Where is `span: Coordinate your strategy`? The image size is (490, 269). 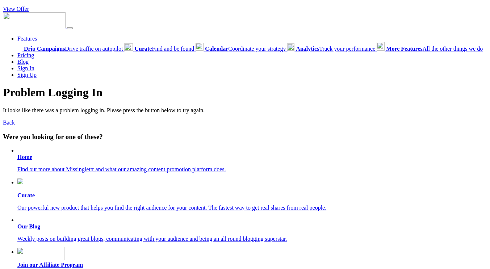
span: Coordinate your strategy is located at coordinates (245, 49).